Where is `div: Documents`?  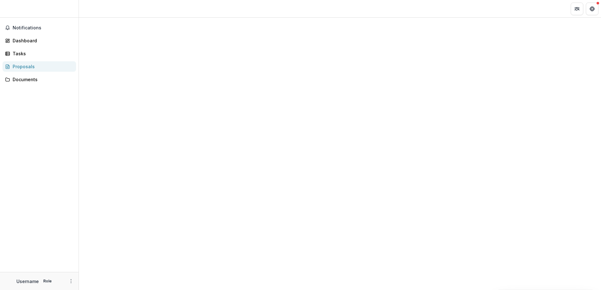
div: Documents is located at coordinates (42, 79).